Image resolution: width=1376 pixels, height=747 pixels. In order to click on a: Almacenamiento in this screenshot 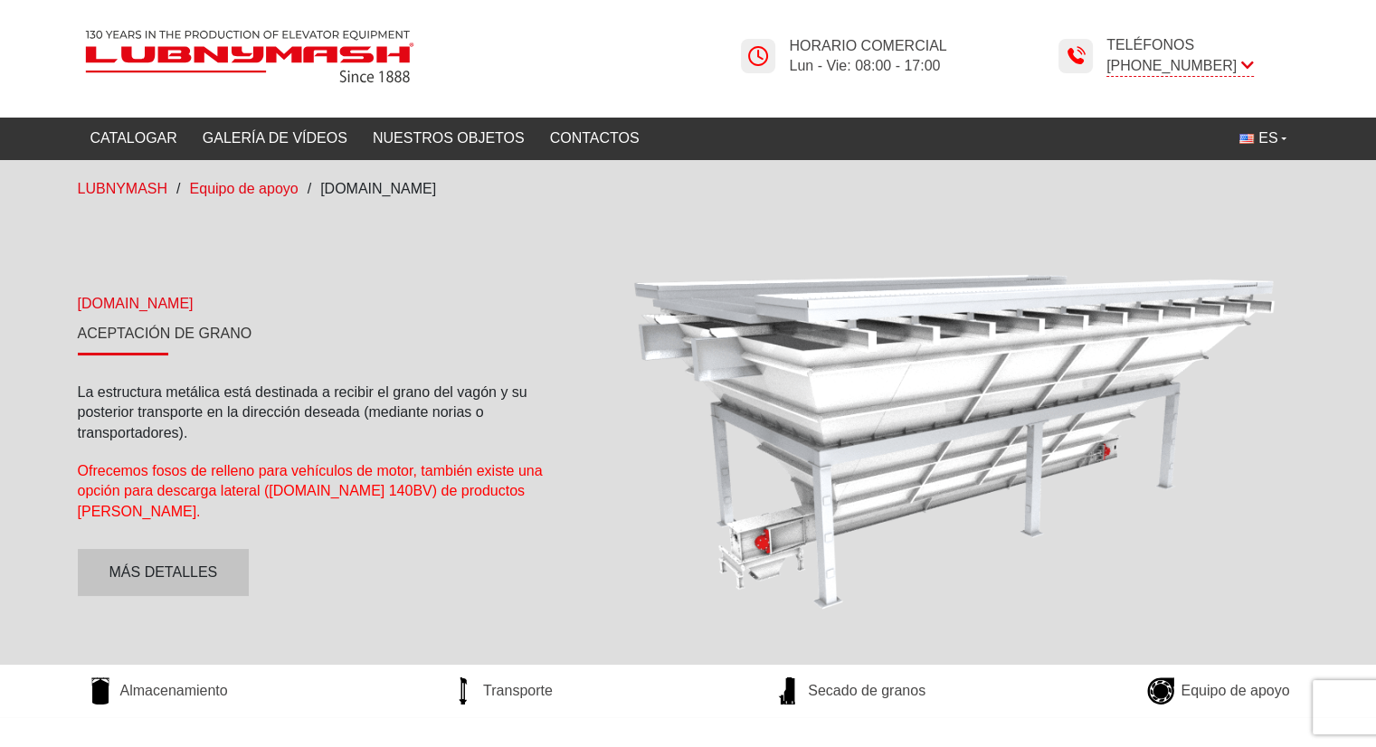, I will do `click(157, 691)`.